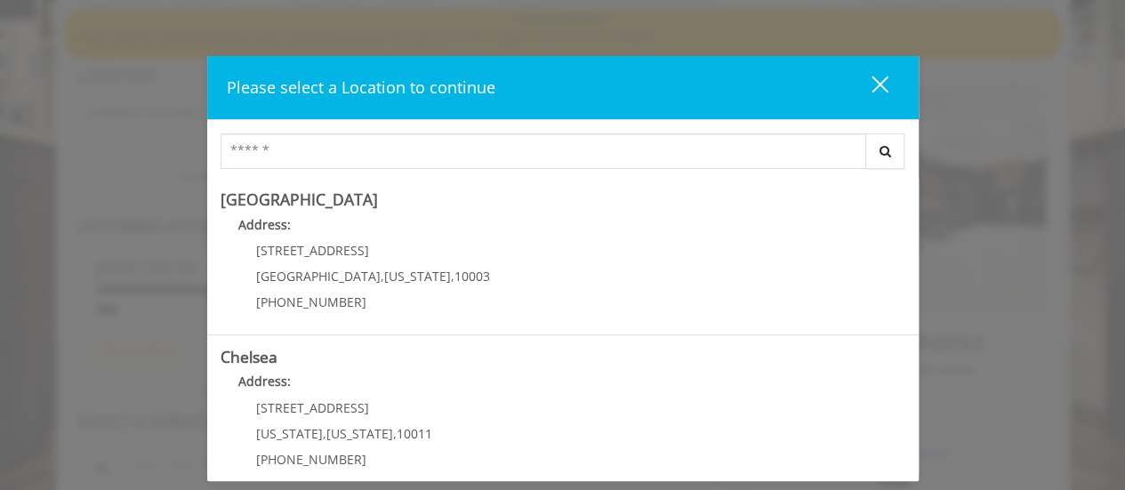 The width and height of the screenshot is (1125, 490). Describe the element at coordinates (543, 151) in the screenshot. I see `input: Search Center` at that location.